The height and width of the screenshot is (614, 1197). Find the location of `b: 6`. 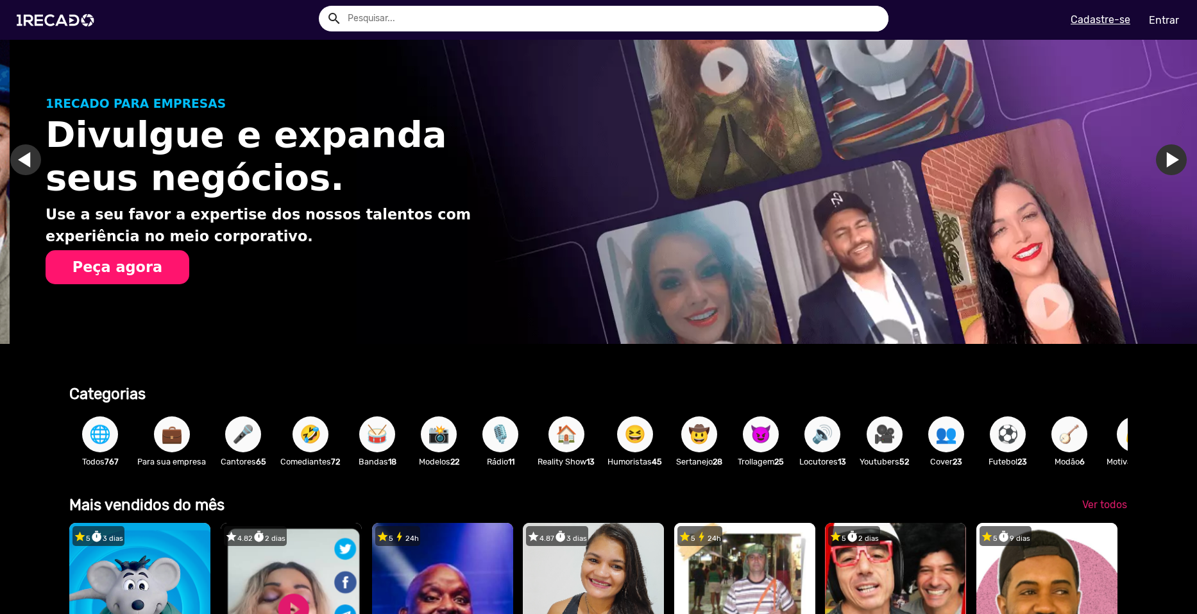

b: 6 is located at coordinates (1082, 461).